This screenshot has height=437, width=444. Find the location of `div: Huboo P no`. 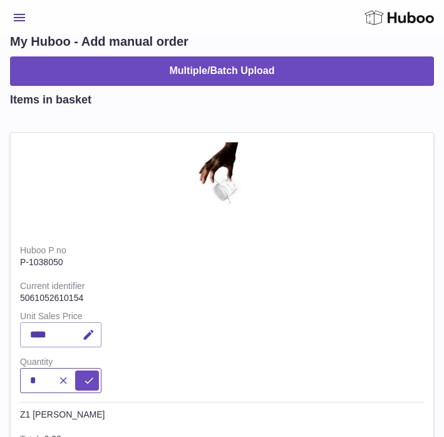

div: Huboo P no is located at coordinates (45, 250).